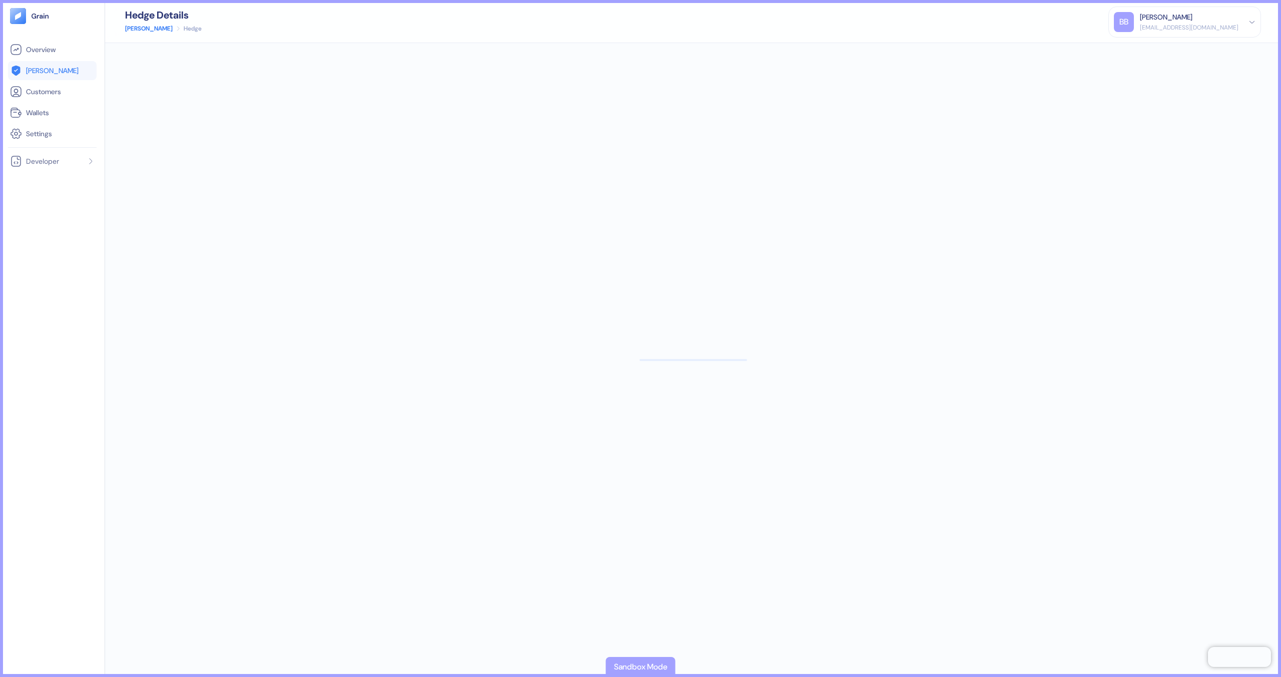 This screenshot has width=1281, height=677. Describe the element at coordinates (52, 134) in the screenshot. I see `a: Settings` at that location.